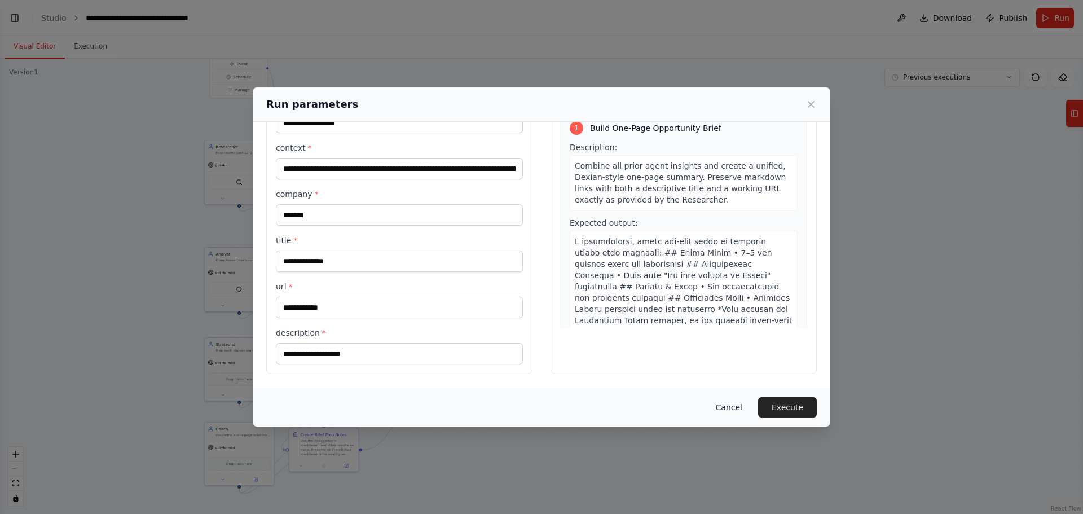 This screenshot has width=1083, height=514. What do you see at coordinates (399, 240) in the screenshot?
I see `label: title` at bounding box center [399, 240].